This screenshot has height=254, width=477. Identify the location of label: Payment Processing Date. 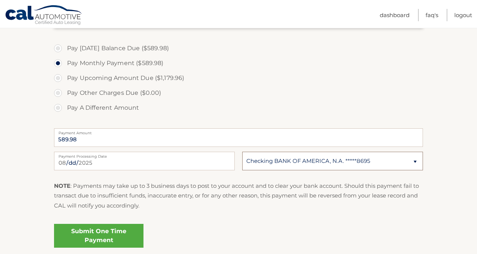
(144, 155).